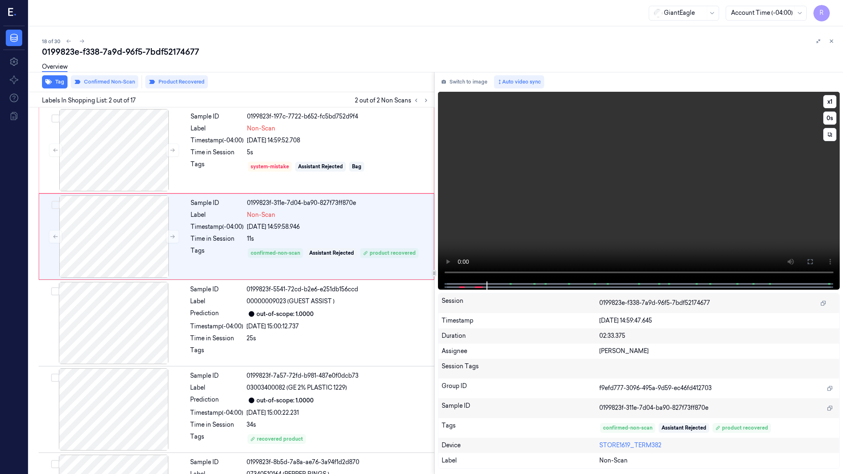  I want to click on span: 00000009023 (GUEST ASSIST ), so click(290, 301).